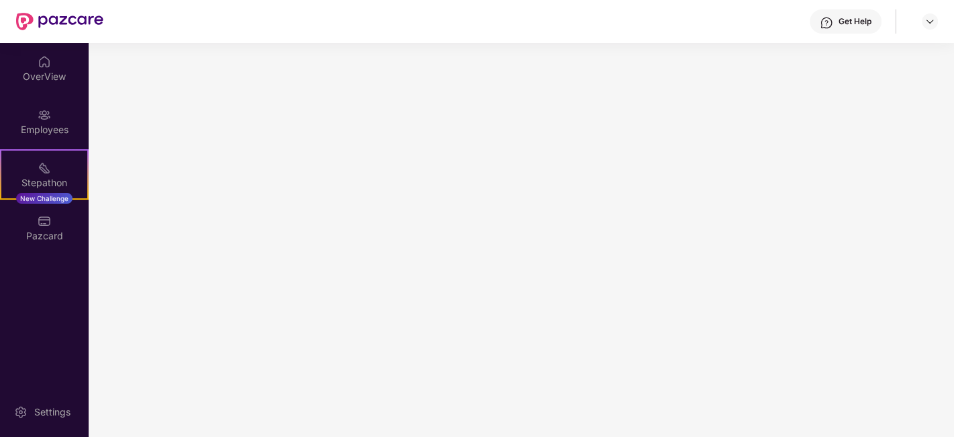 This screenshot has height=437, width=954. What do you see at coordinates (827, 23) in the screenshot?
I see `img: svg+xml;base64,PHN2ZyBpZD0iSGVscC0zMngzMiIgeG1sbnM9Imh0dHA6Ly93d3cudzMub3JnLzIwMDAvc3ZnIiB3aWR0aD...` at bounding box center [827, 23].